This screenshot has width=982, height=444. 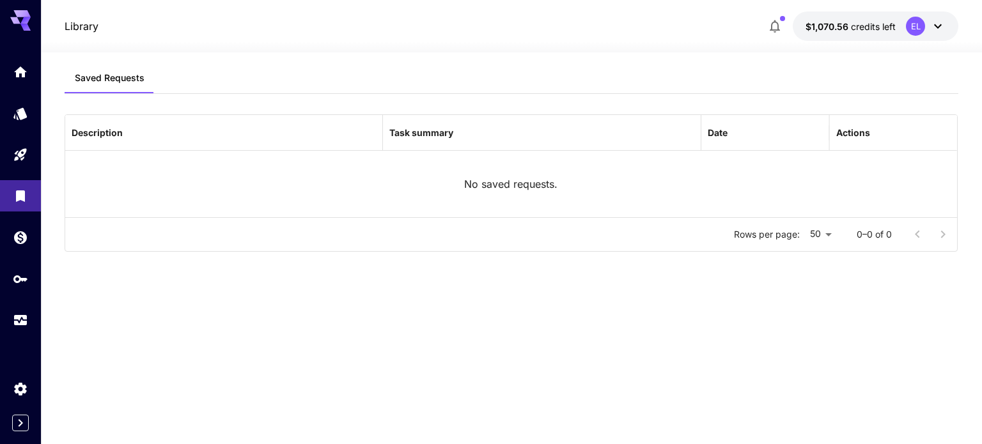 I want to click on div: Home, so click(x=20, y=72).